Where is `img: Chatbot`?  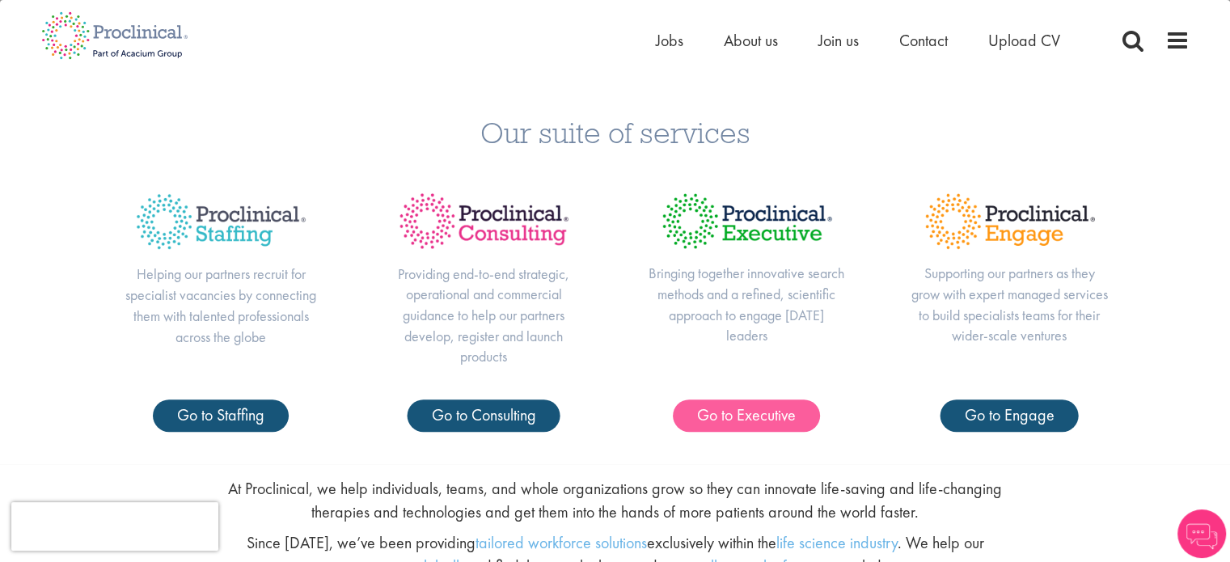 img: Chatbot is located at coordinates (1202, 534).